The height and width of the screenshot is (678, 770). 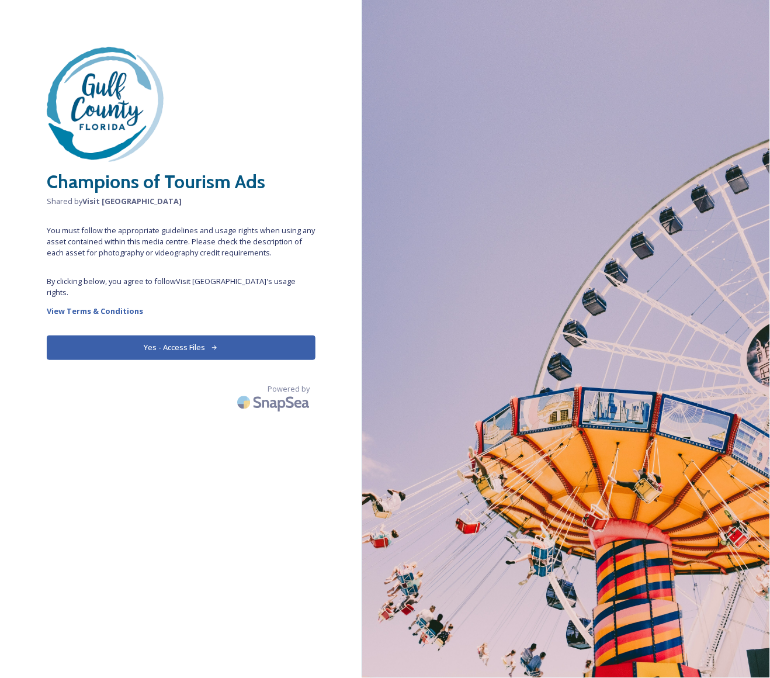 I want to click on img: download%20%282%29.png, so click(x=105, y=104).